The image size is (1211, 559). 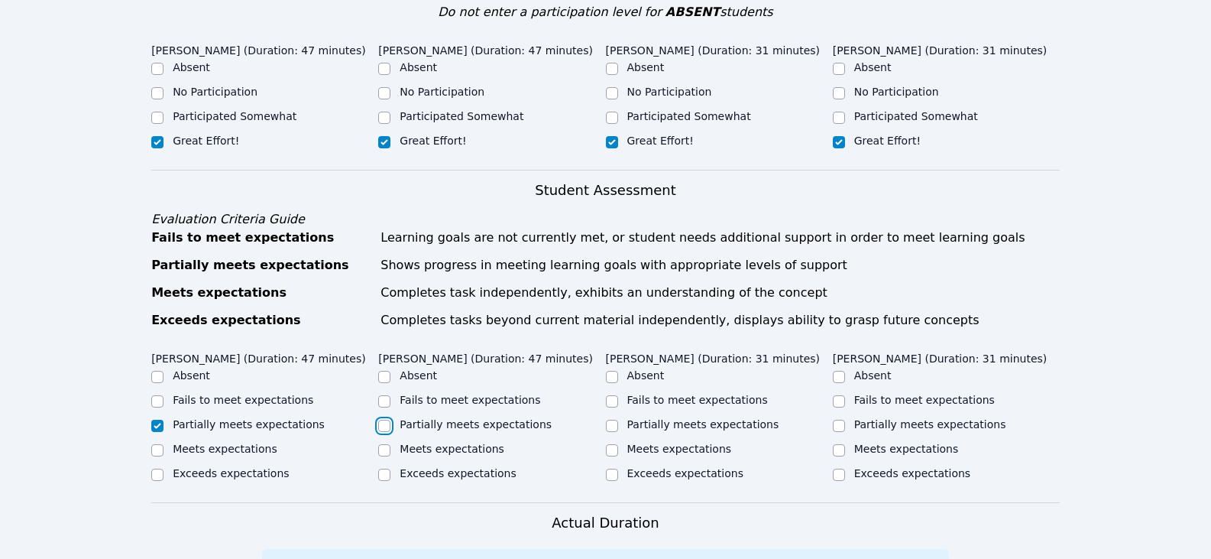 What do you see at coordinates (605, 219) in the screenshot?
I see `div: Evaluation Criteria Guide` at bounding box center [605, 219].